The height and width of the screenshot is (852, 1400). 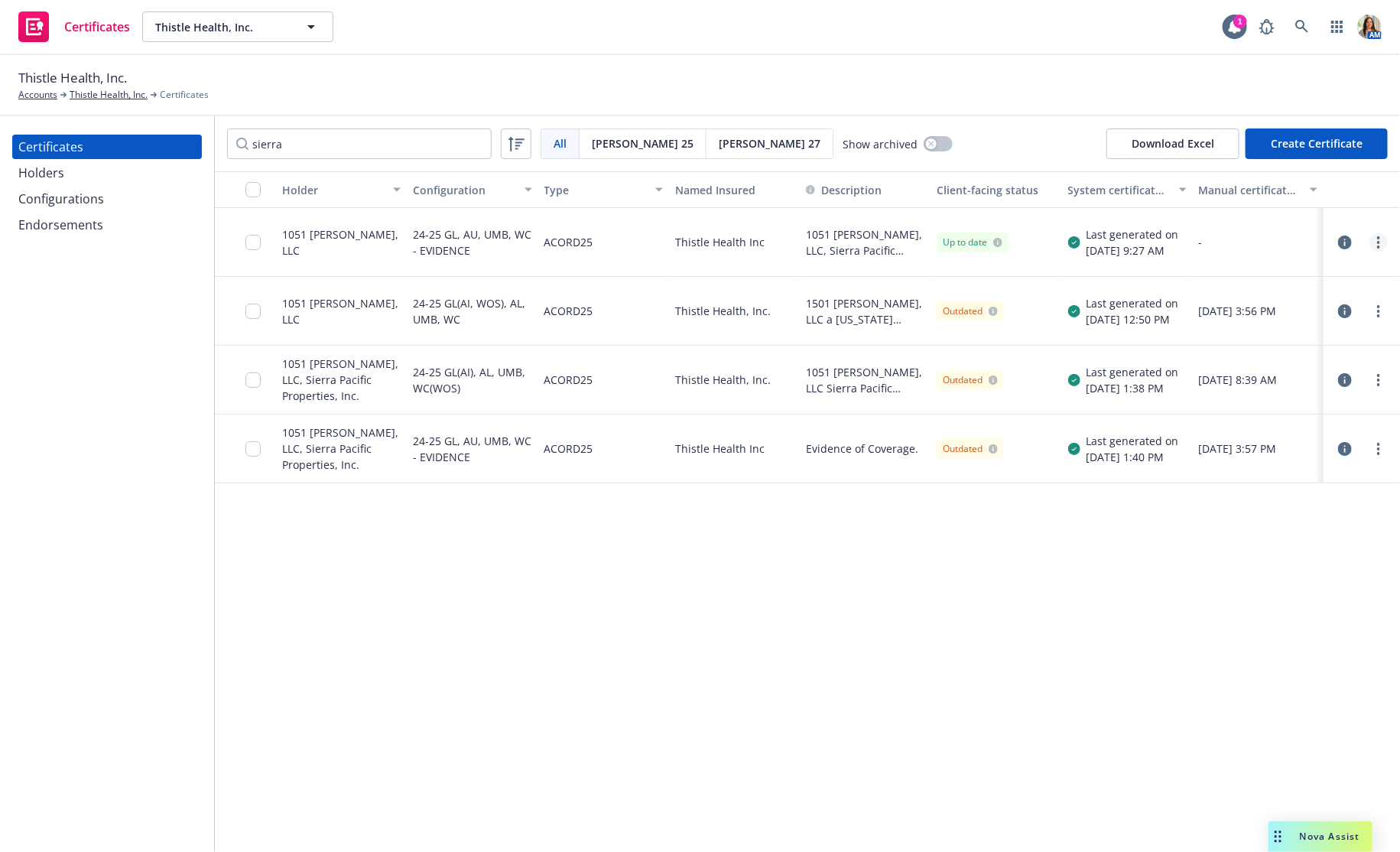 What do you see at coordinates (996, 190) in the screenshot?
I see `div: Client-facing status` at bounding box center [996, 190].